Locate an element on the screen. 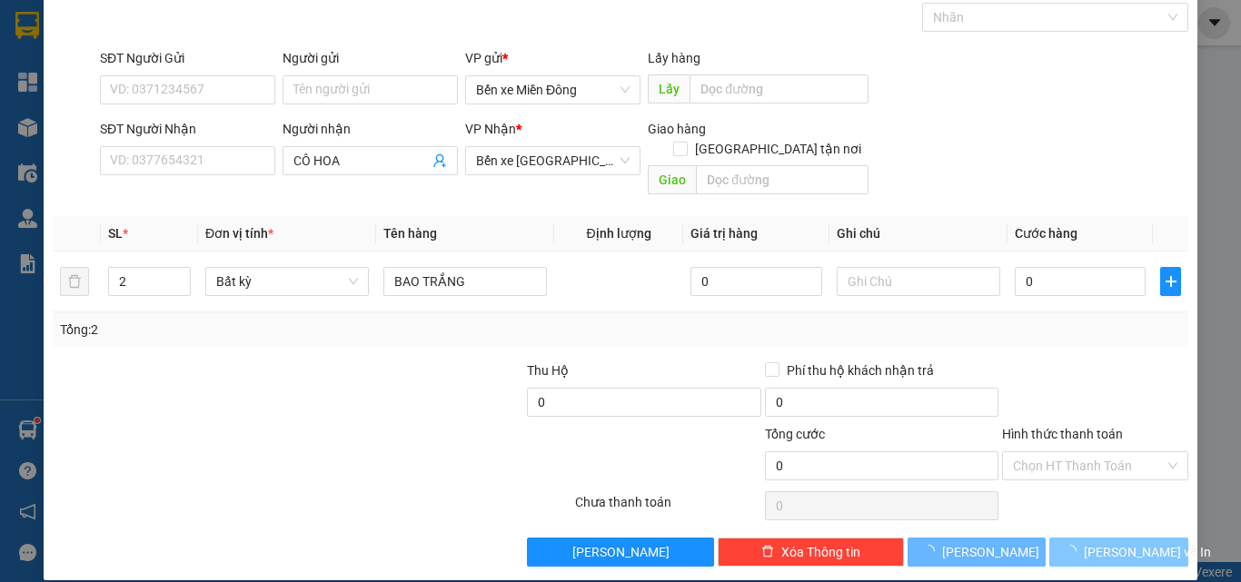 Image resolution: width=1241 pixels, height=582 pixels. div: Người gửi is located at coordinates (370, 58).